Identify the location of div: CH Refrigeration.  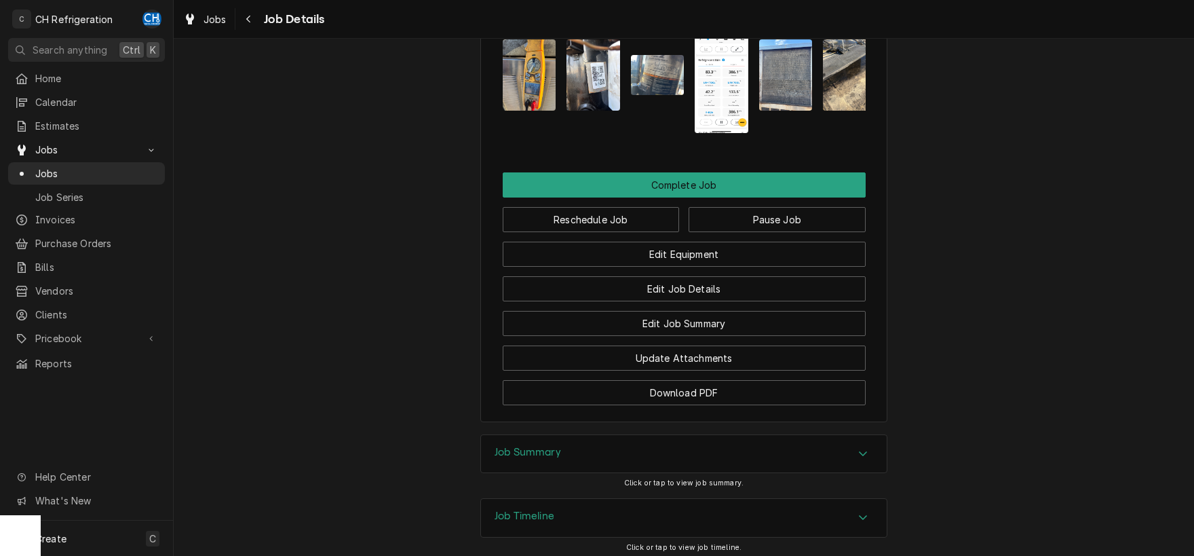
(74, 19).